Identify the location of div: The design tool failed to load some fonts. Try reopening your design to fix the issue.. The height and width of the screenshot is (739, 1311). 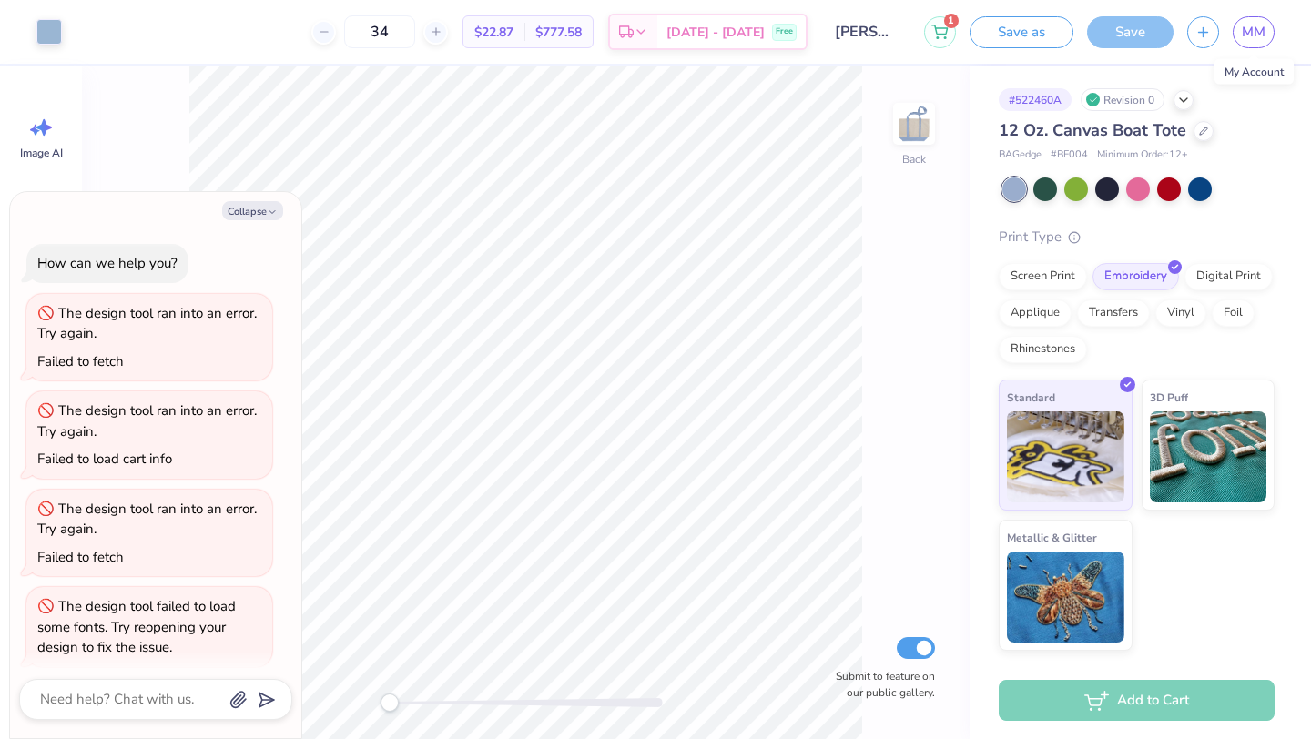
(137, 626).